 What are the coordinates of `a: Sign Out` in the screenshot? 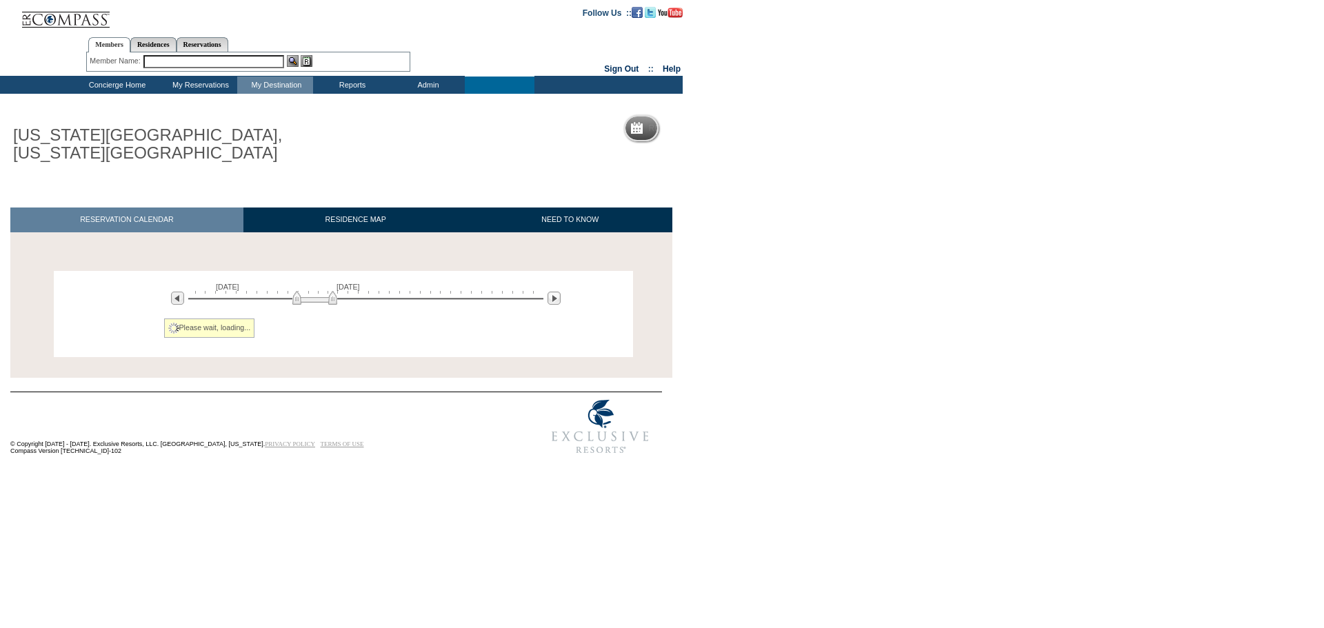 It's located at (621, 69).